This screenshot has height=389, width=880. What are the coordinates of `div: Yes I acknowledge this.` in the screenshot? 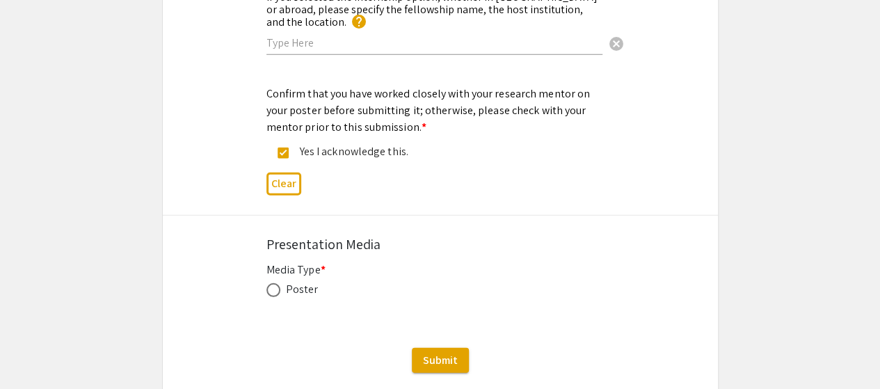 It's located at (435, 152).